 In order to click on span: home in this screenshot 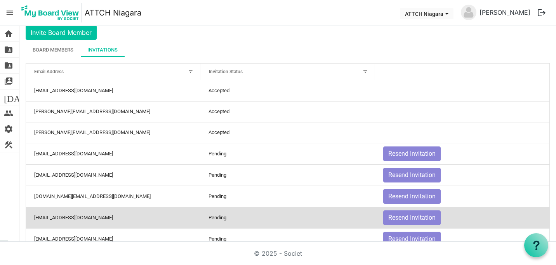, I will do `click(9, 34)`.